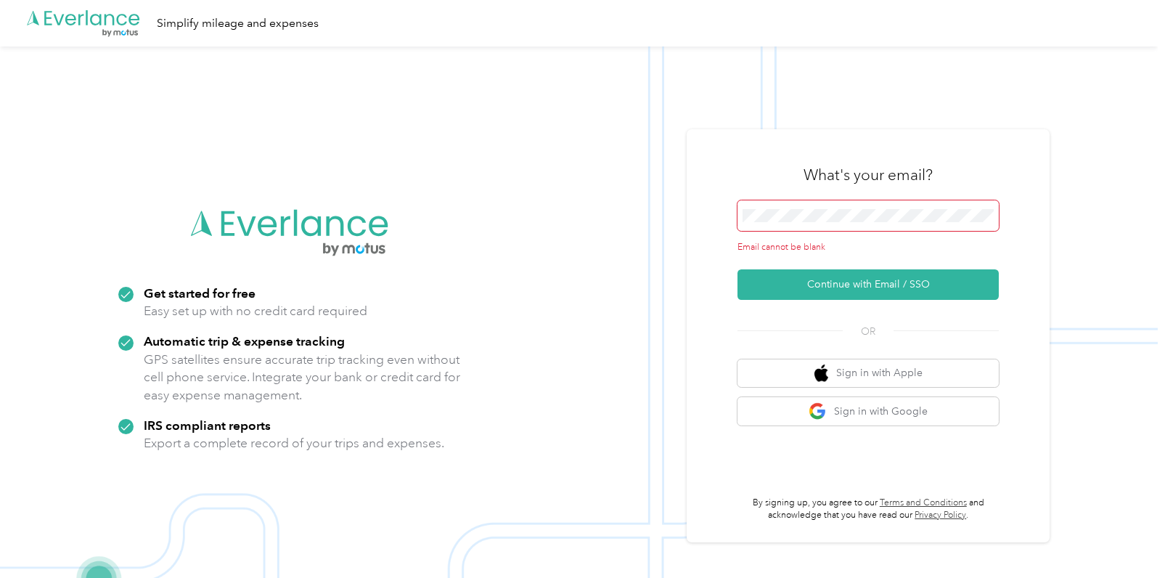 The width and height of the screenshot is (1165, 578). What do you see at coordinates (868, 284) in the screenshot?
I see `button: Continue with Email / SSO` at bounding box center [868, 284].